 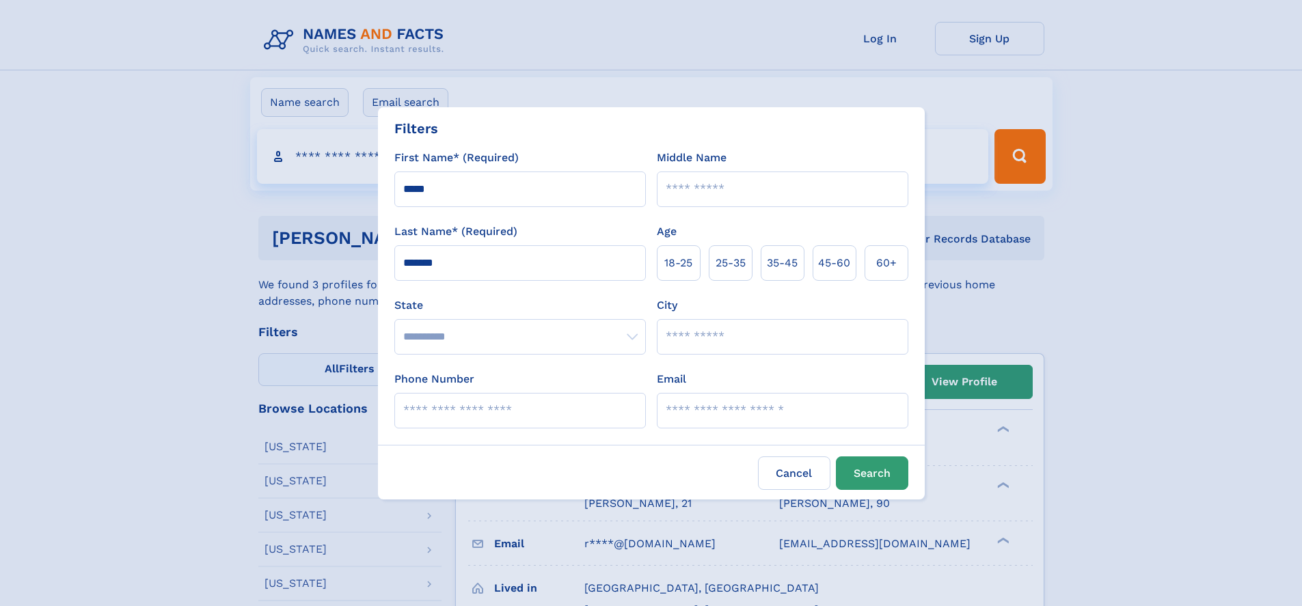 I want to click on label: Phone Number, so click(x=434, y=379).